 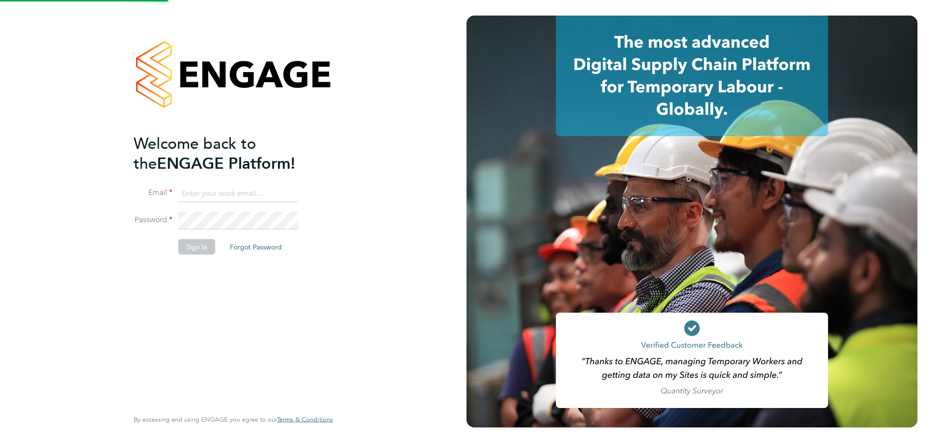 I want to click on button: Sign In, so click(x=197, y=247).